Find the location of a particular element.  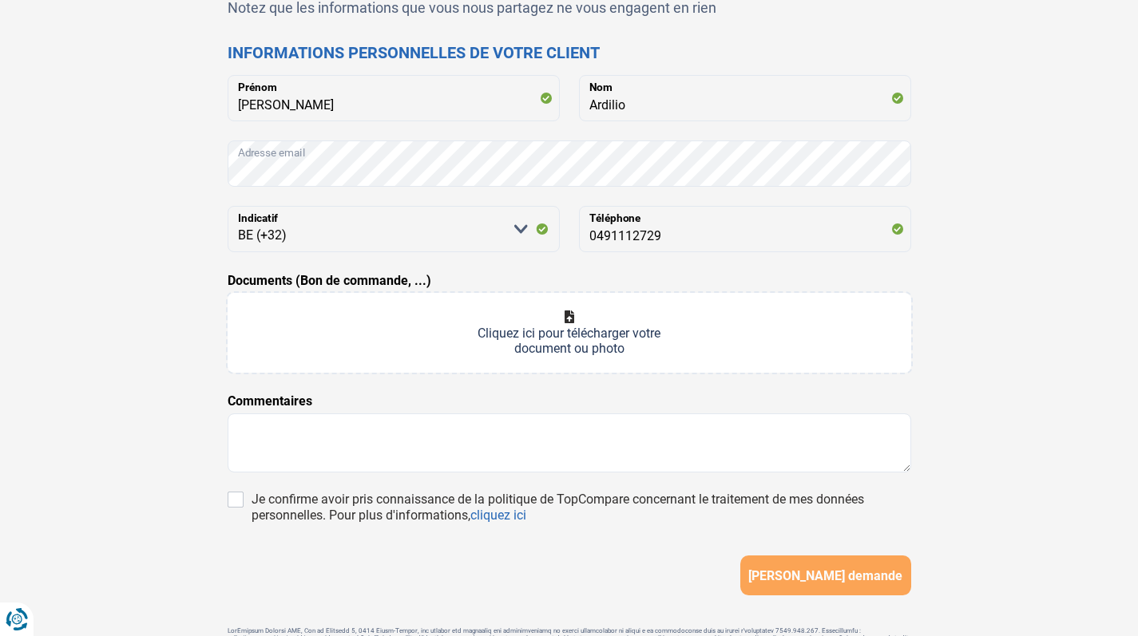

div: Je confirme avoir pris connaissance de la politique de TopCompare concernant le traitement de mes... is located at coordinates (581, 508).